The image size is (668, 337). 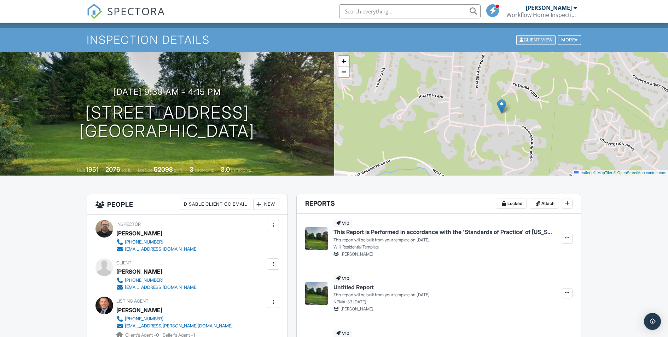 I want to click on a: © MapTiler, so click(x=603, y=173).